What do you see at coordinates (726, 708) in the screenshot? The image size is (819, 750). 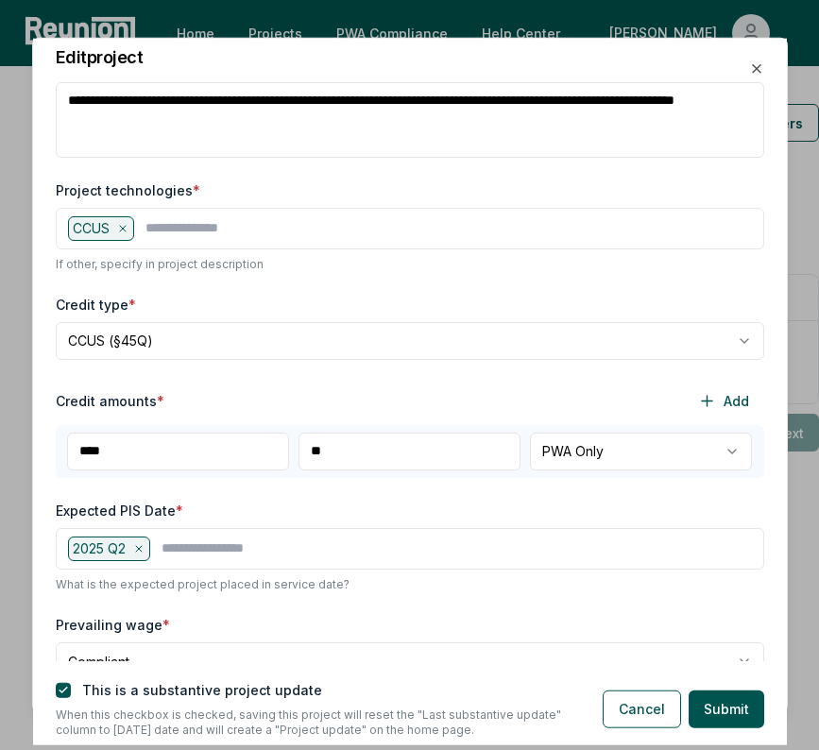 I see `button: Submit` at bounding box center [726, 708].